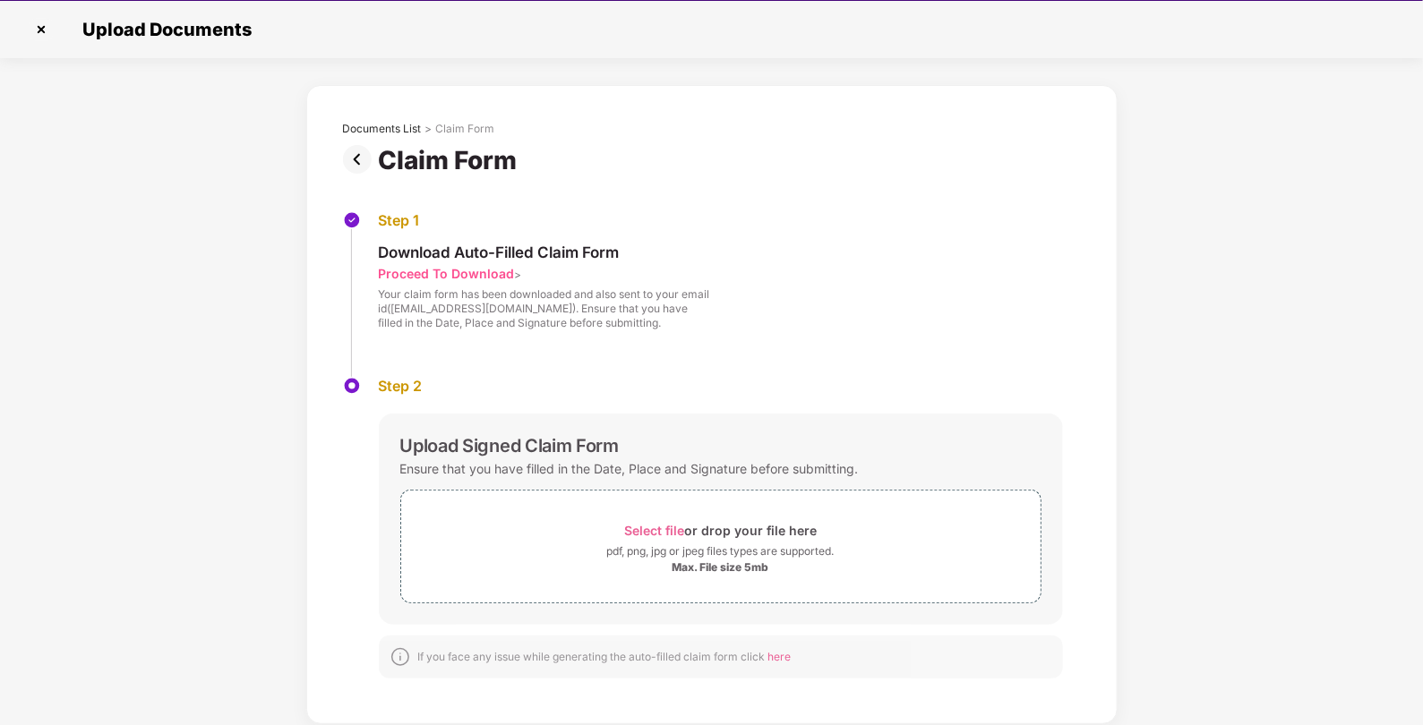 The height and width of the screenshot is (725, 1423). I want to click on div: Upload Signed Claim Form, so click(510, 446).